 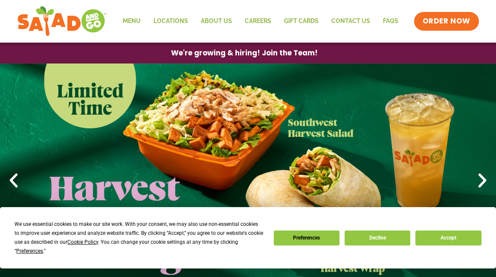 I want to click on div: Previous slide, so click(x=14, y=181).